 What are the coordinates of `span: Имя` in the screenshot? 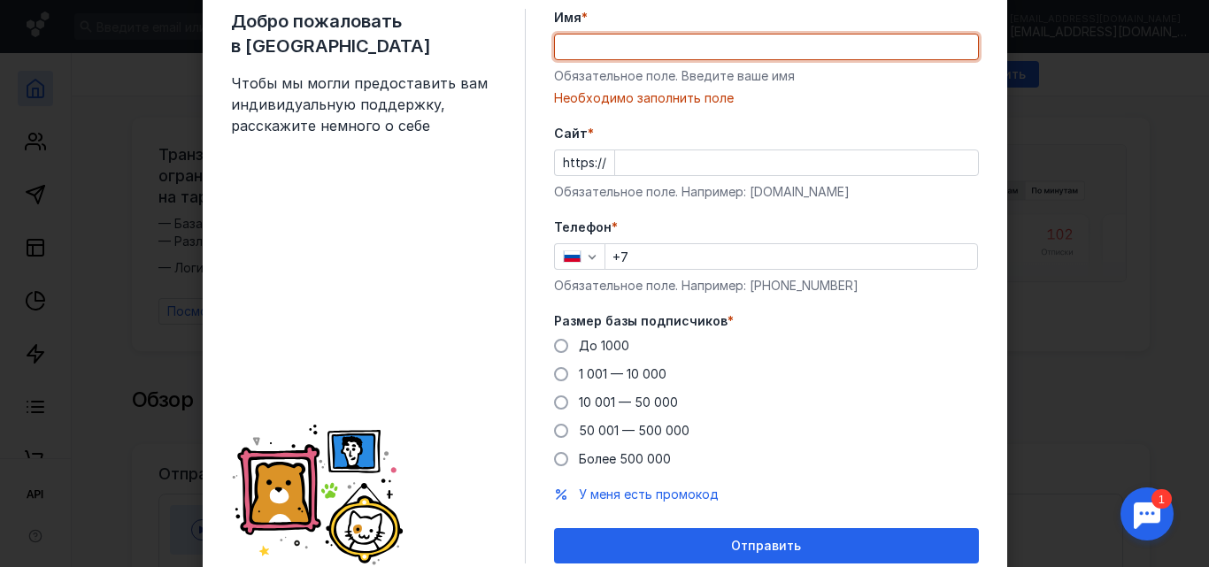 It's located at (567, 18).